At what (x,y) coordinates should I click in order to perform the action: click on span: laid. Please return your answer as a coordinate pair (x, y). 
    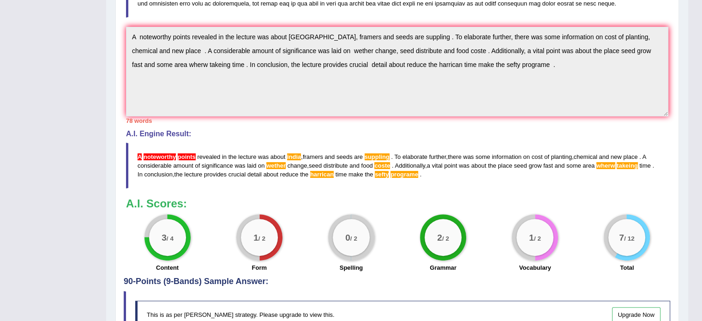
    Looking at the image, I should click on (251, 165).